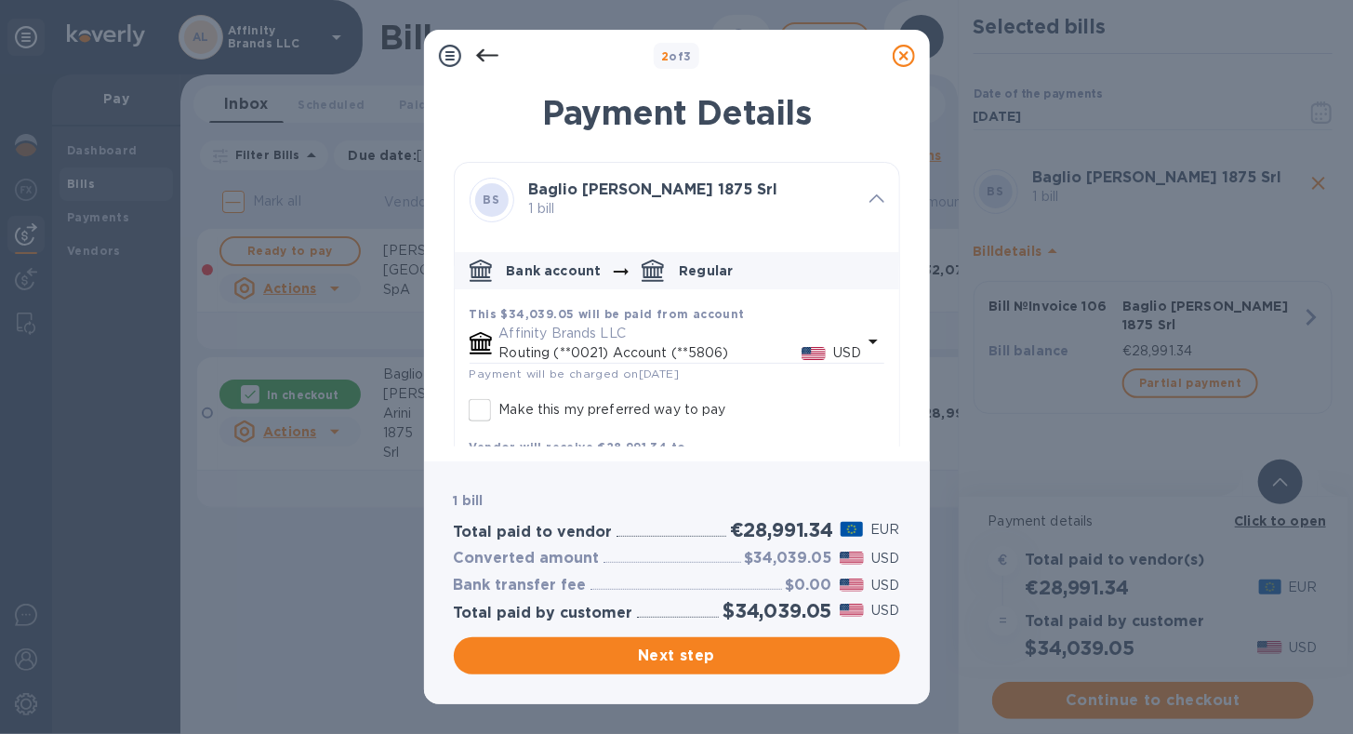 The image size is (1353, 734). What do you see at coordinates (777, 610) in the screenshot?
I see `h2: $34,039.05` at bounding box center [777, 610].